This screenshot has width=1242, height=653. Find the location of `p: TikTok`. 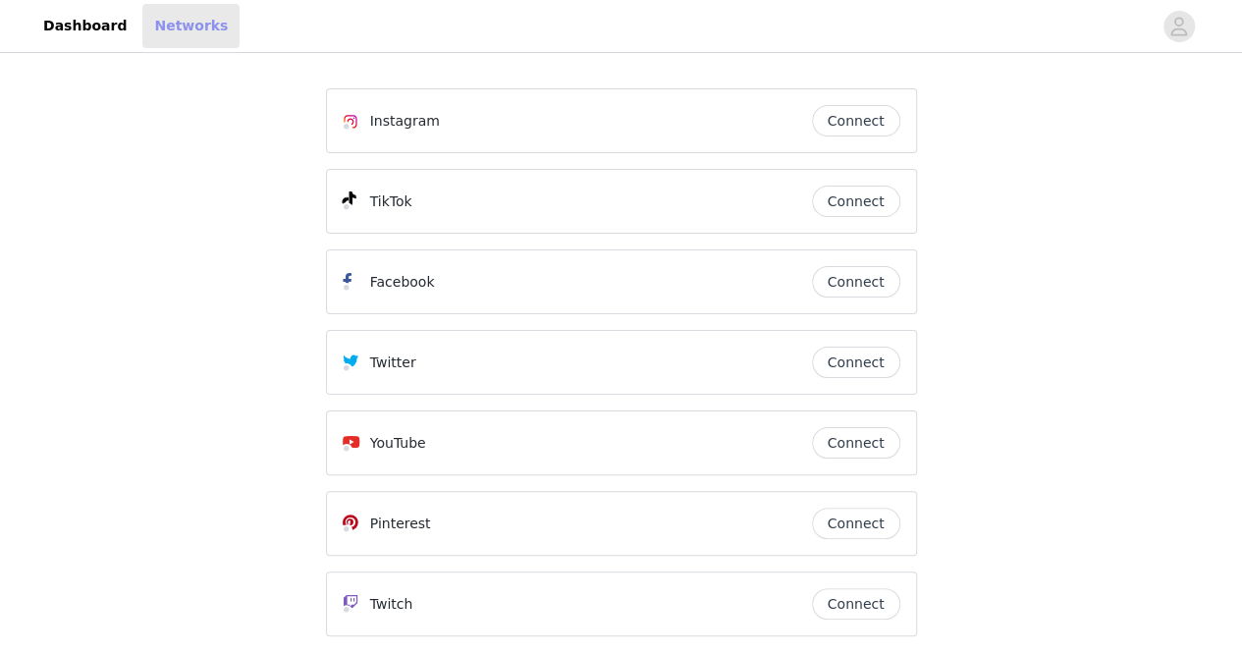

p: TikTok is located at coordinates (391, 201).